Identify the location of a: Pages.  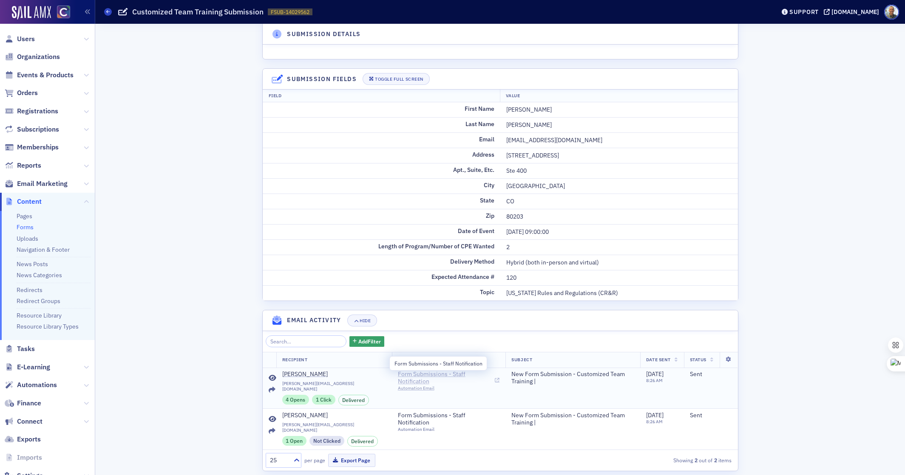
(24, 216).